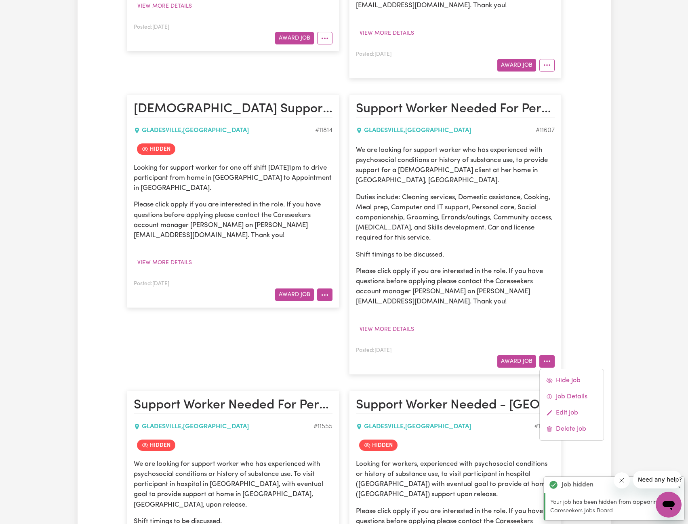 The width and height of the screenshot is (688, 524). I want to click on a: Delete Job, so click(572, 429).